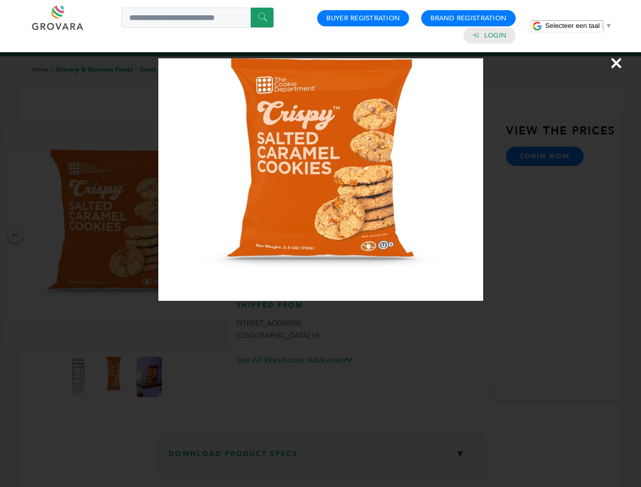 This screenshot has height=487, width=641. What do you see at coordinates (363, 18) in the screenshot?
I see `a: Buyer Registration` at bounding box center [363, 18].